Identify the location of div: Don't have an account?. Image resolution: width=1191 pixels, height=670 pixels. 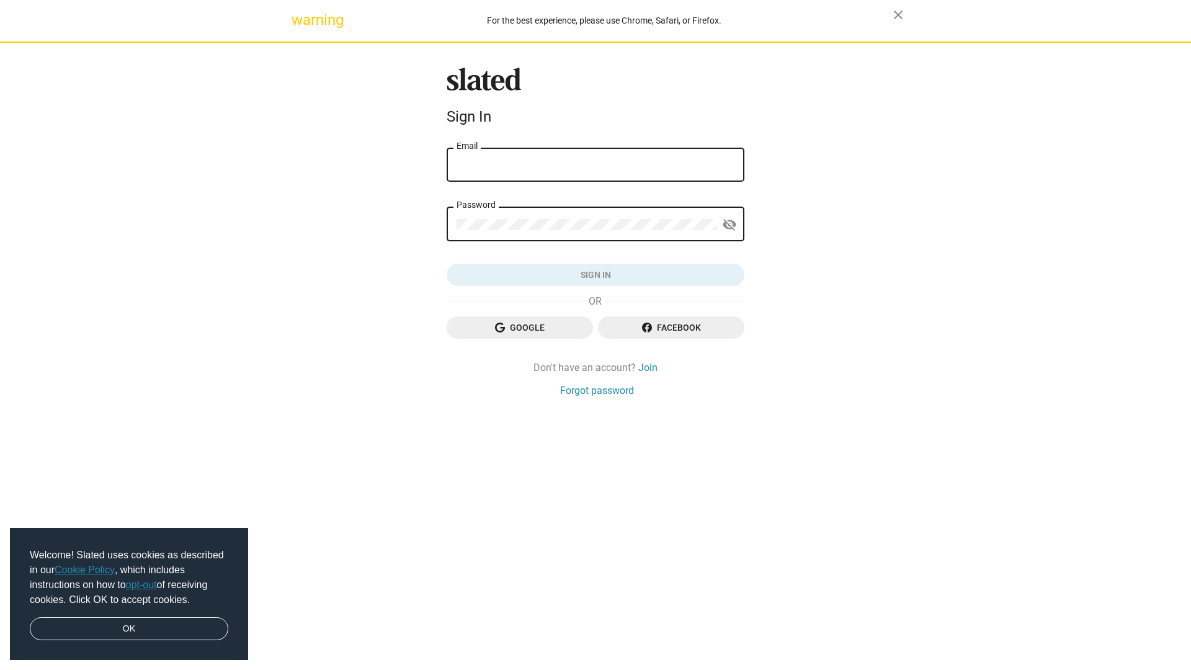
(596, 367).